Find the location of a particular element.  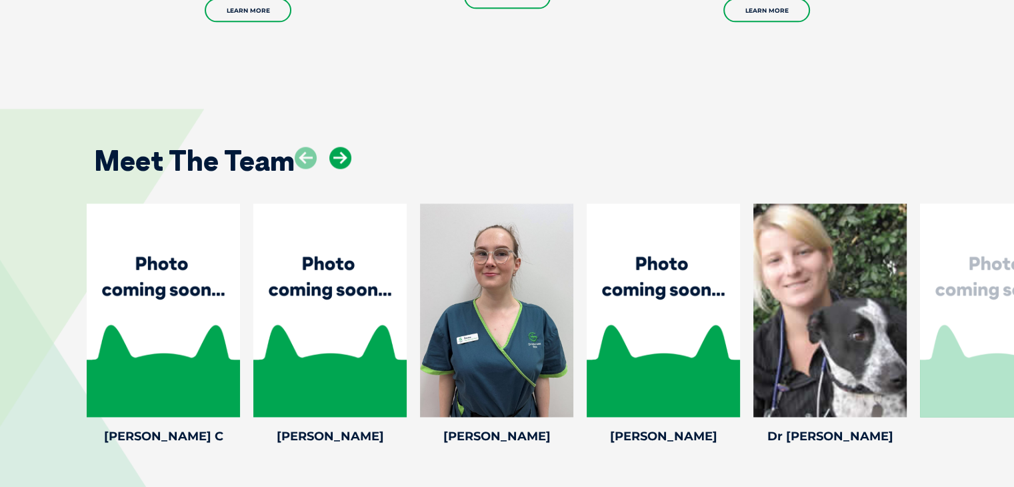

h2: Meet The Team is located at coordinates (194, 161).